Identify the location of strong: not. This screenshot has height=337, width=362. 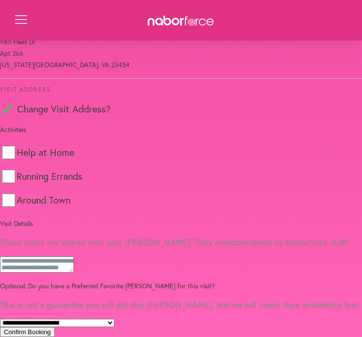
(232, 242).